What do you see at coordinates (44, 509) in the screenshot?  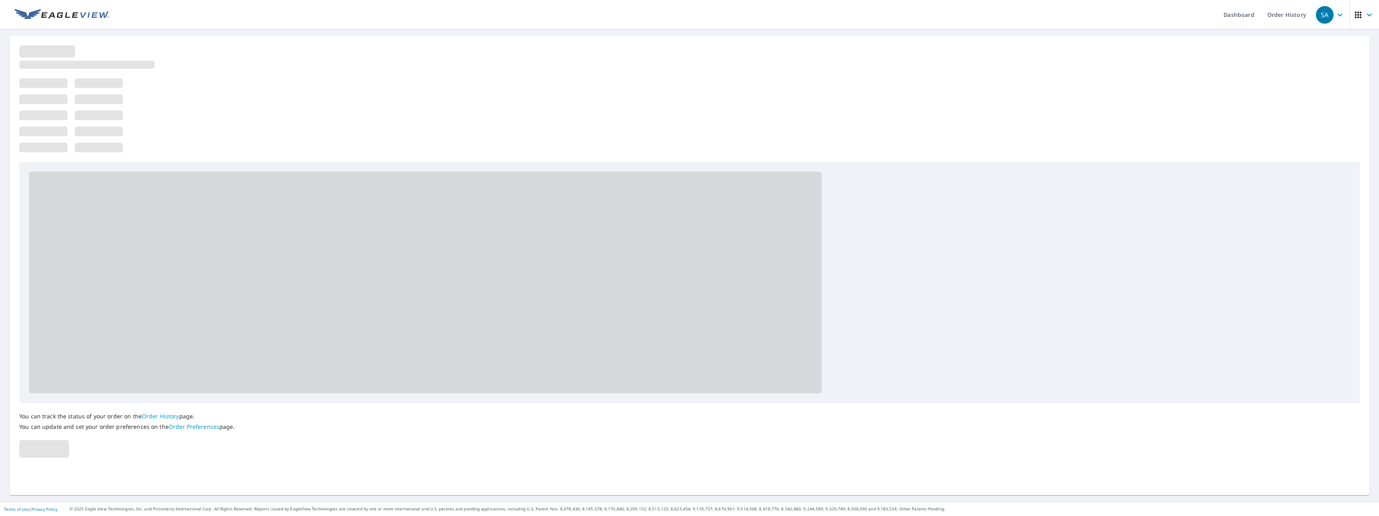 I see `a: Privacy Policy` at bounding box center [44, 509].